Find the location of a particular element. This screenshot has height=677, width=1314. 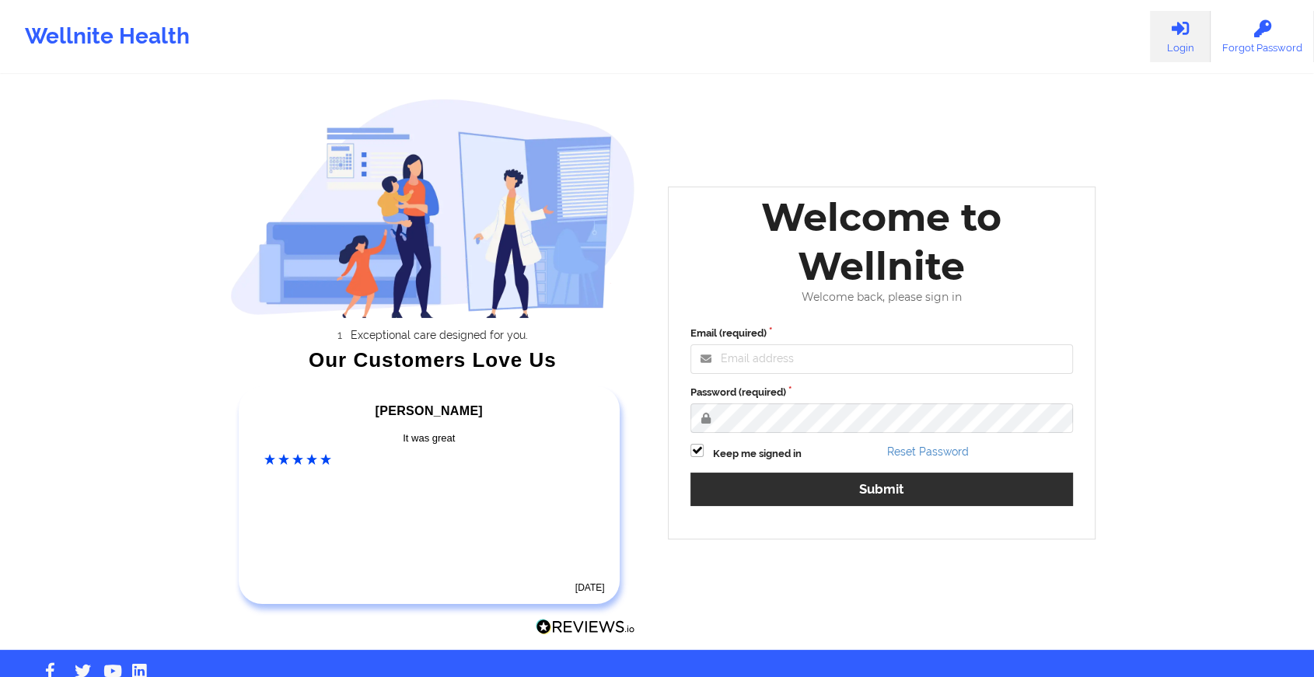

button: Submit is located at coordinates (882, 489).